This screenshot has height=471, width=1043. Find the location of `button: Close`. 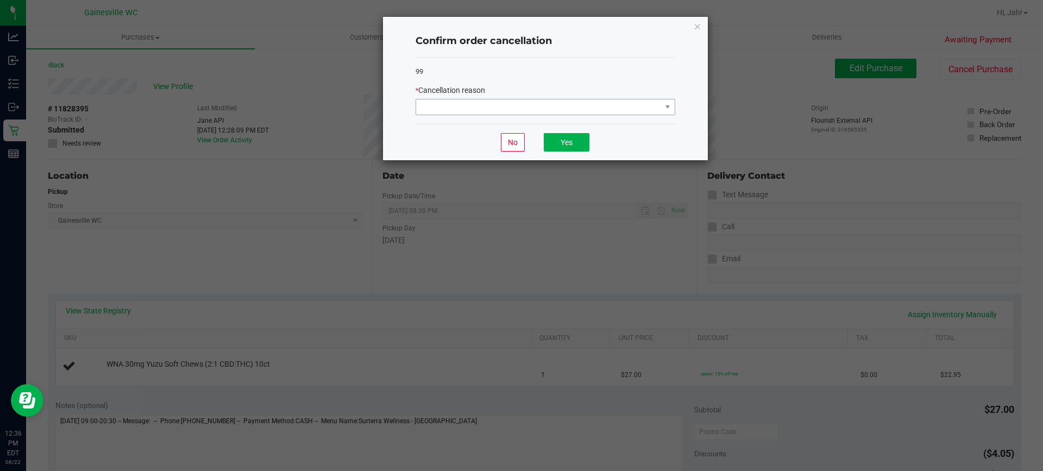

button: Close is located at coordinates (698, 26).